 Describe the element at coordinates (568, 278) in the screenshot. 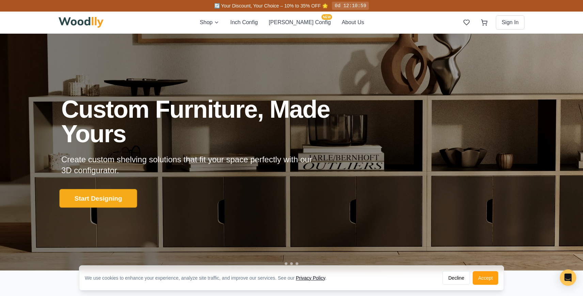

I see `div: Open Intercom Messenger` at that location.